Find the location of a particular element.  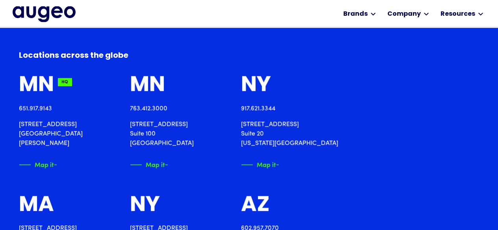

div: HQ is located at coordinates (65, 82).